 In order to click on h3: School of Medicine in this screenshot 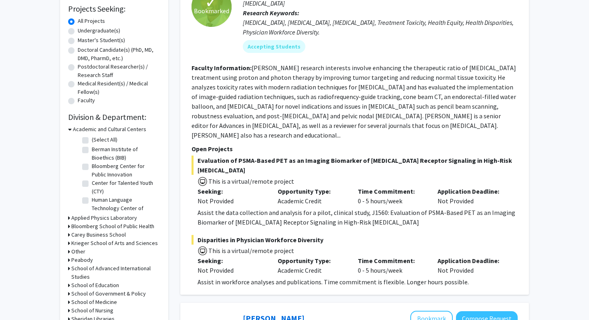, I will do `click(94, 302)`.